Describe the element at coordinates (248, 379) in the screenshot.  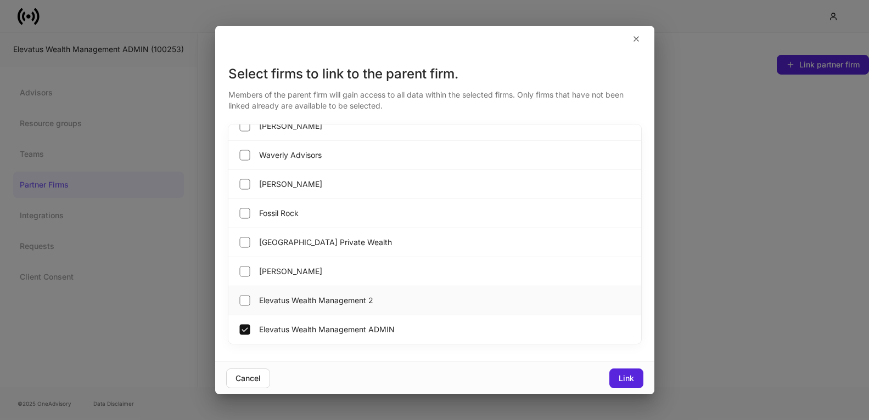
I see `div: Cancel` at that location.